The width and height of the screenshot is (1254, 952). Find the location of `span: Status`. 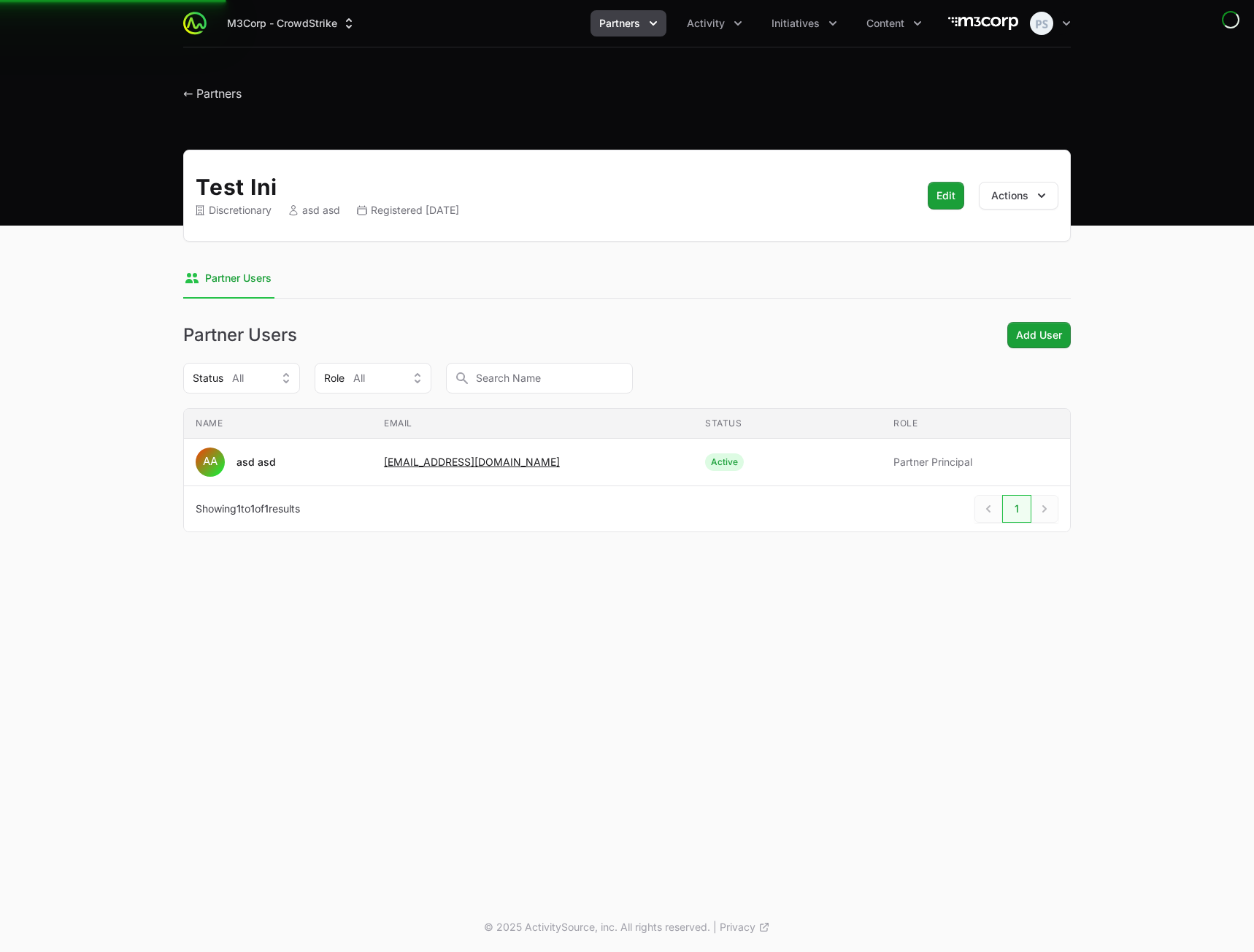

span: Status is located at coordinates (208, 378).